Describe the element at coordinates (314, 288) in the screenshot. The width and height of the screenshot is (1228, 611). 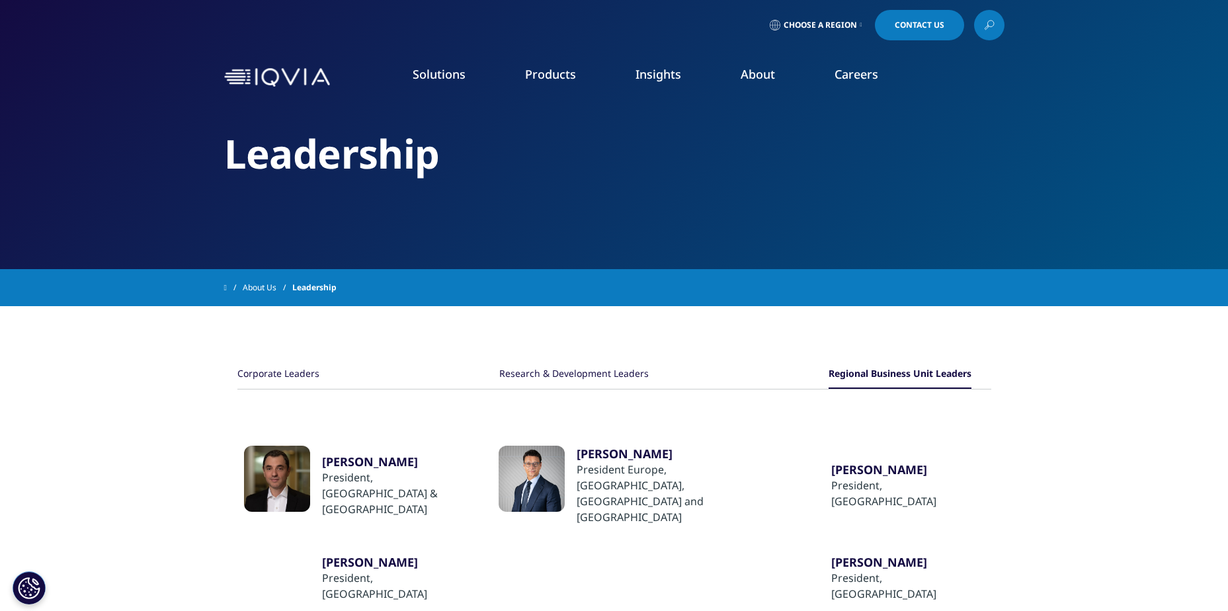
I see `span: Leadership` at that location.